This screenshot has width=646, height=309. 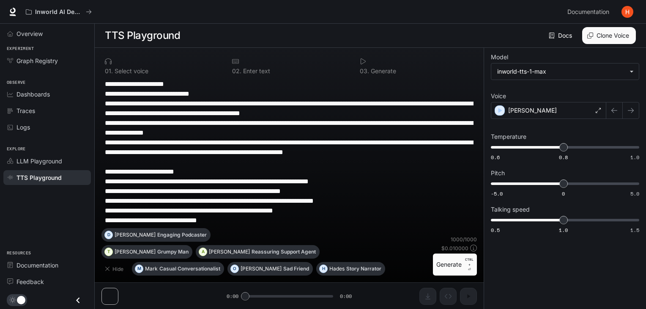 I want to click on span: 0, so click(x=563, y=193).